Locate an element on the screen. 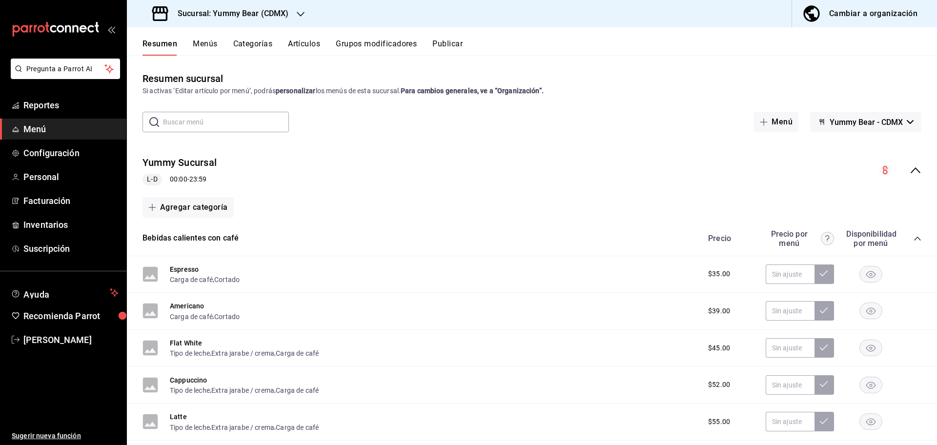 The width and height of the screenshot is (937, 445). div: navigation tabs is located at coordinates (540, 47).